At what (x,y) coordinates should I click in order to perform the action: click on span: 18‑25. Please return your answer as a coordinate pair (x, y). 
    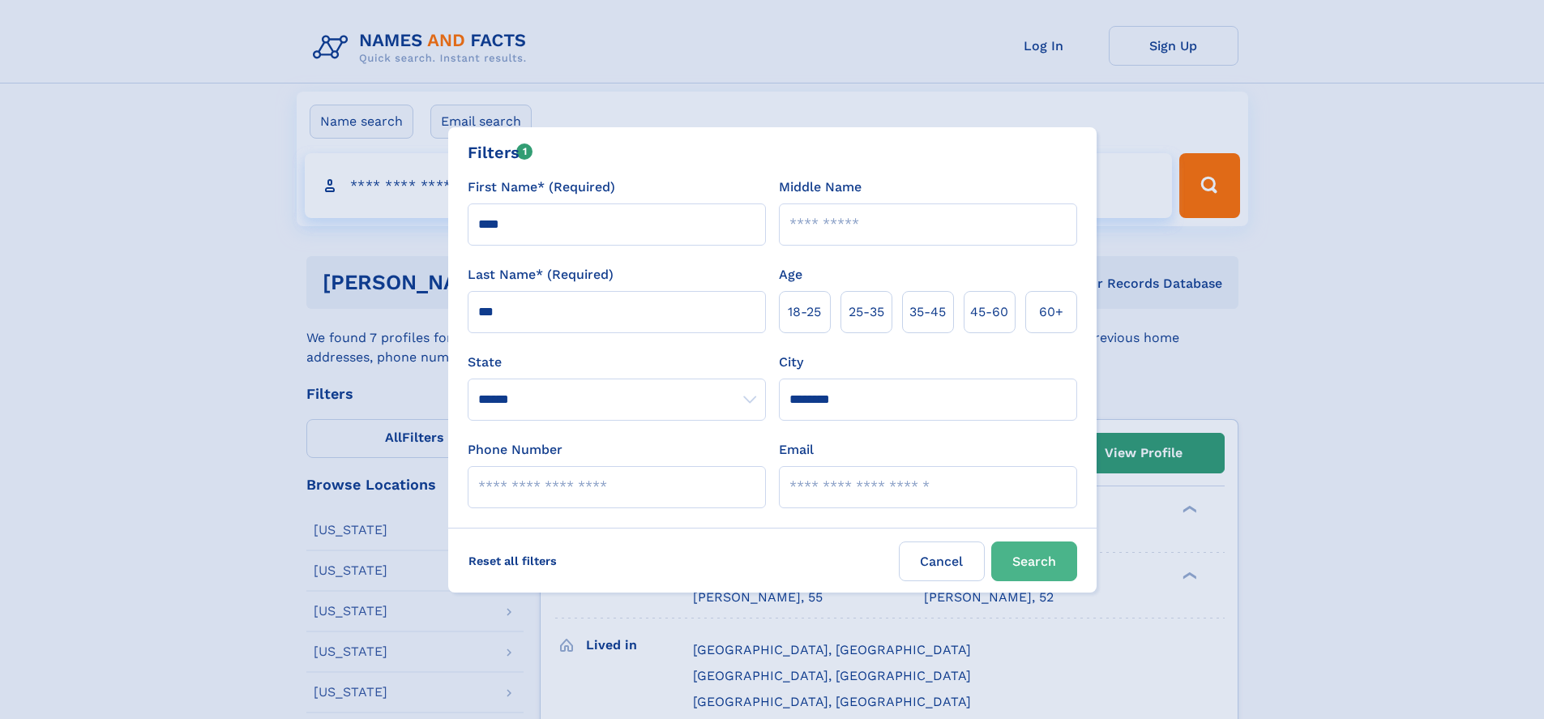
    Looking at the image, I should click on (804, 312).